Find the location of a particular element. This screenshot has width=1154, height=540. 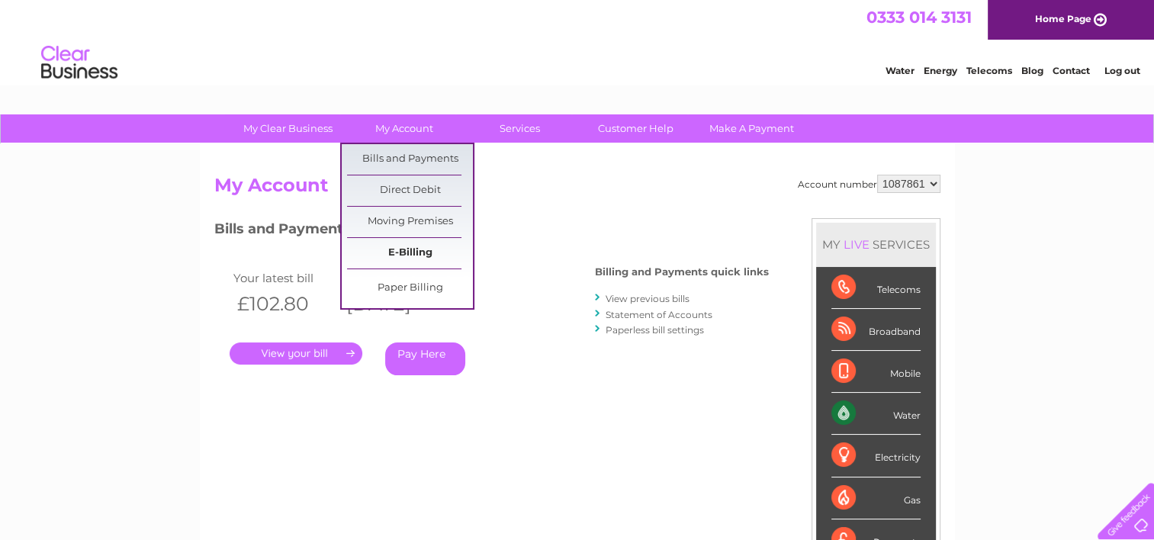

span: 0333 014 3131 is located at coordinates (919, 17).